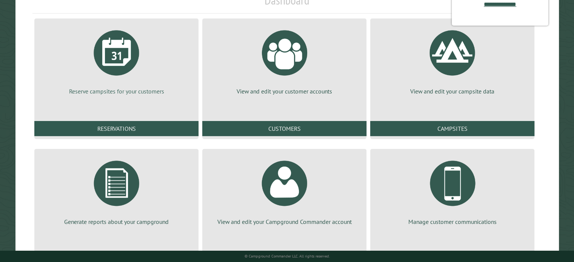 This screenshot has width=574, height=262. Describe the element at coordinates (116, 60) in the screenshot. I see `a: Reserve campsites for your customers` at that location.